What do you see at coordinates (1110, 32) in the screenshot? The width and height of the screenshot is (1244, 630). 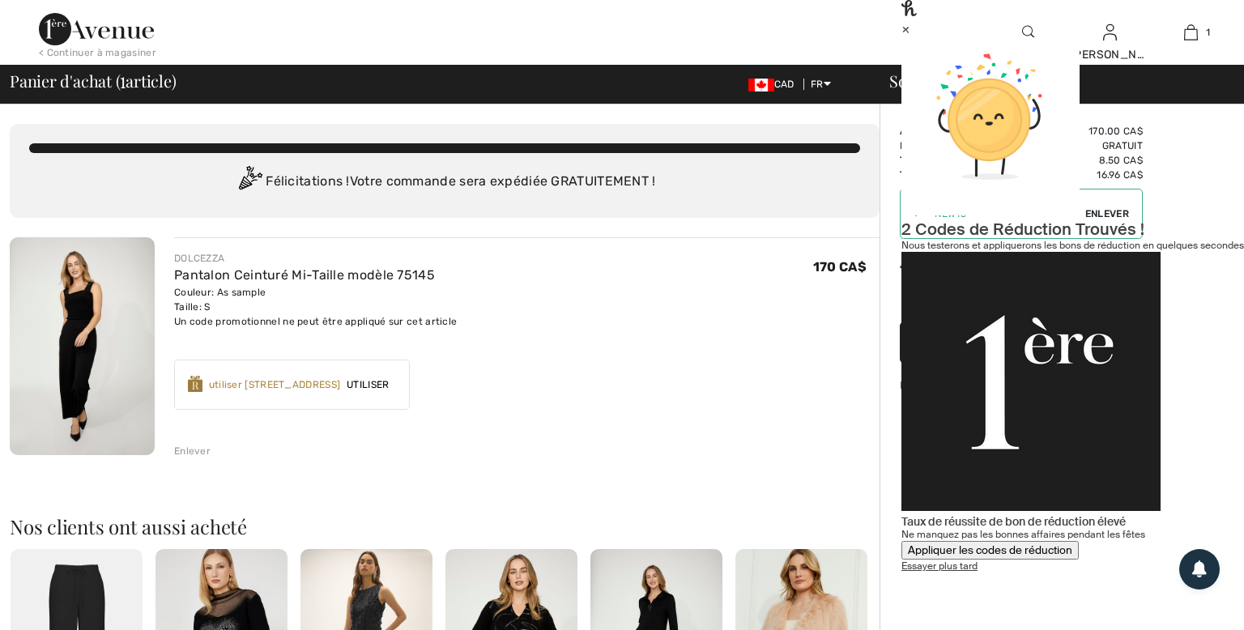 I see `img: Mes infos` at bounding box center [1110, 32].